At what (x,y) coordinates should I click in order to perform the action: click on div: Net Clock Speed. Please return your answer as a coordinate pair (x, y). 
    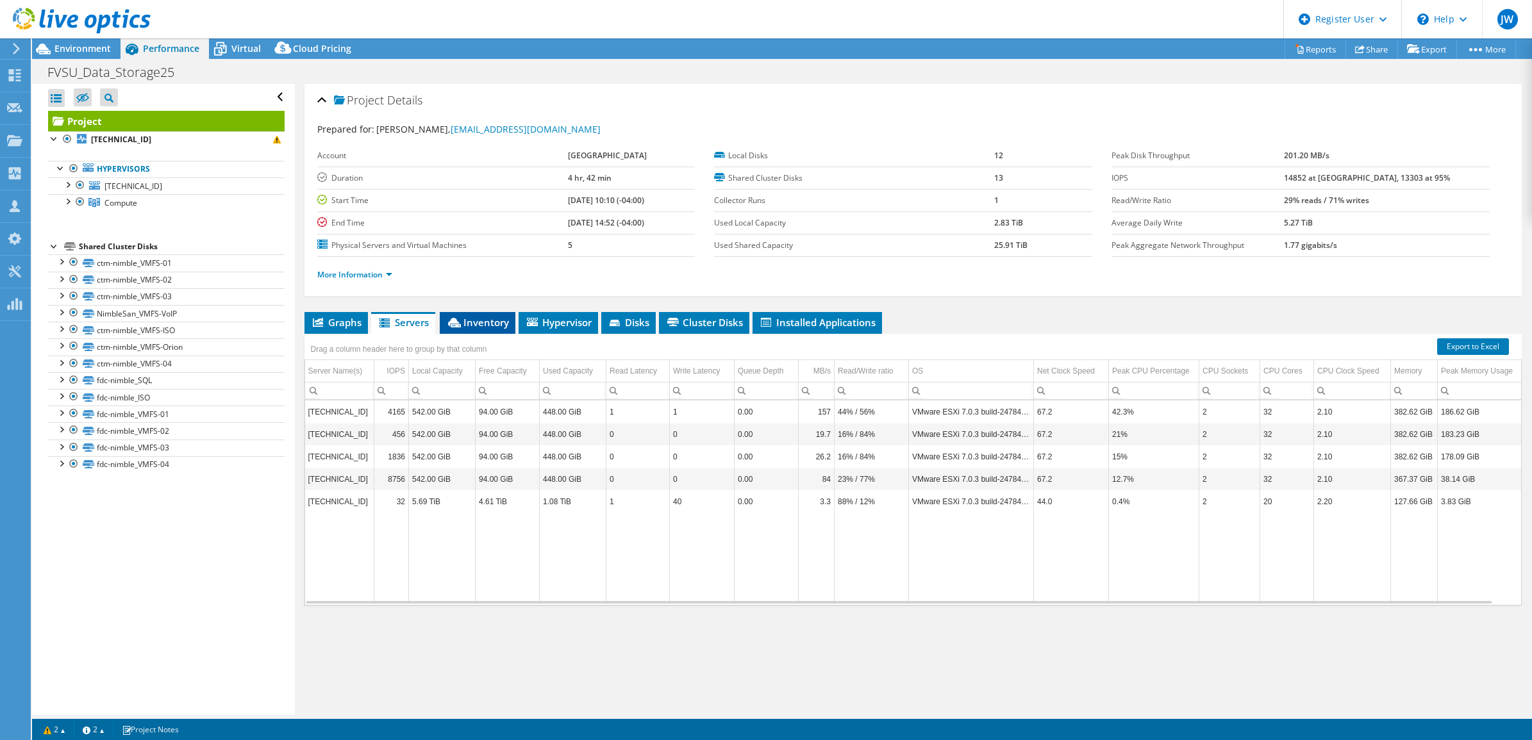
    Looking at the image, I should click on (1066, 371).